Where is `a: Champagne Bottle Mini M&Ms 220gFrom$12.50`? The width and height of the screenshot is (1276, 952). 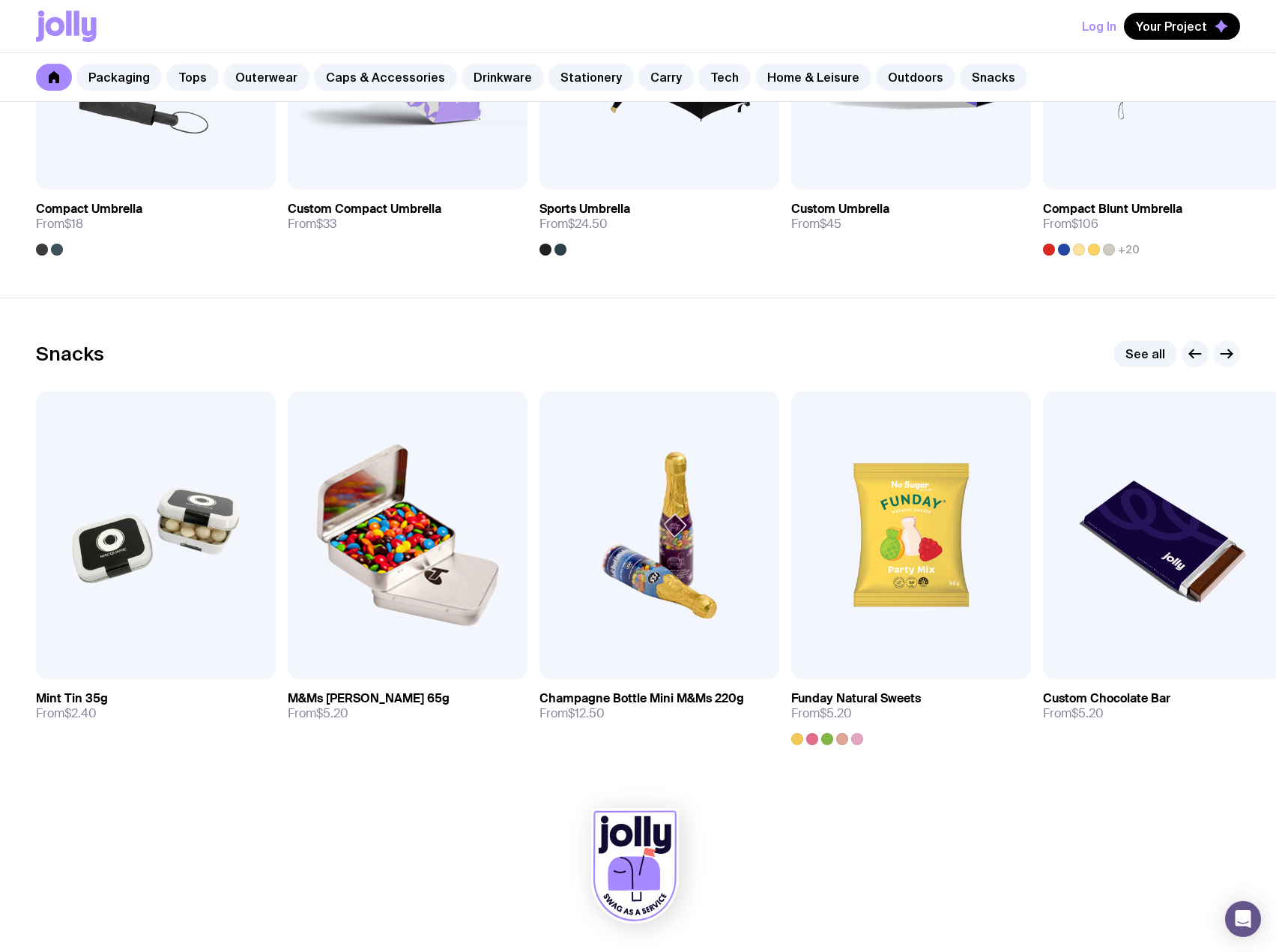 a: Champagne Bottle Mini M&Ms 220gFrom$12.50 is located at coordinates (660, 706).